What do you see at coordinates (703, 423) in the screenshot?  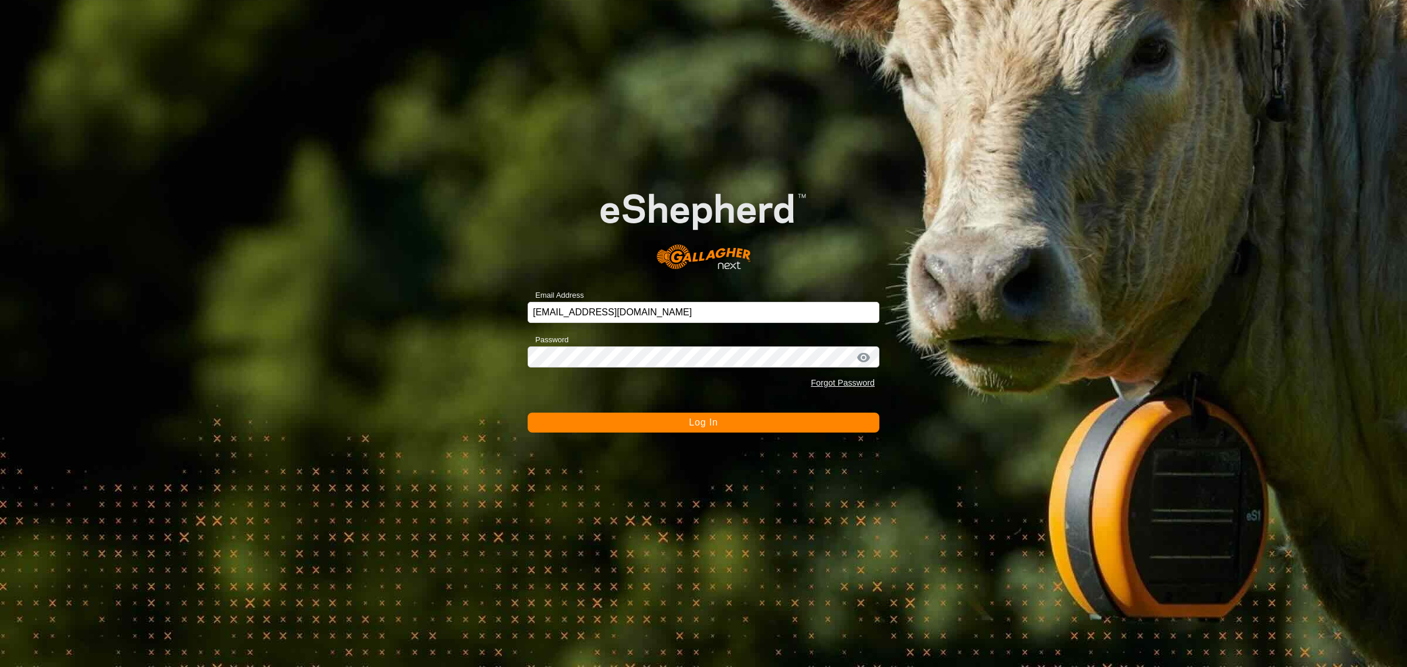 I see `button: Log In` at bounding box center [703, 423].